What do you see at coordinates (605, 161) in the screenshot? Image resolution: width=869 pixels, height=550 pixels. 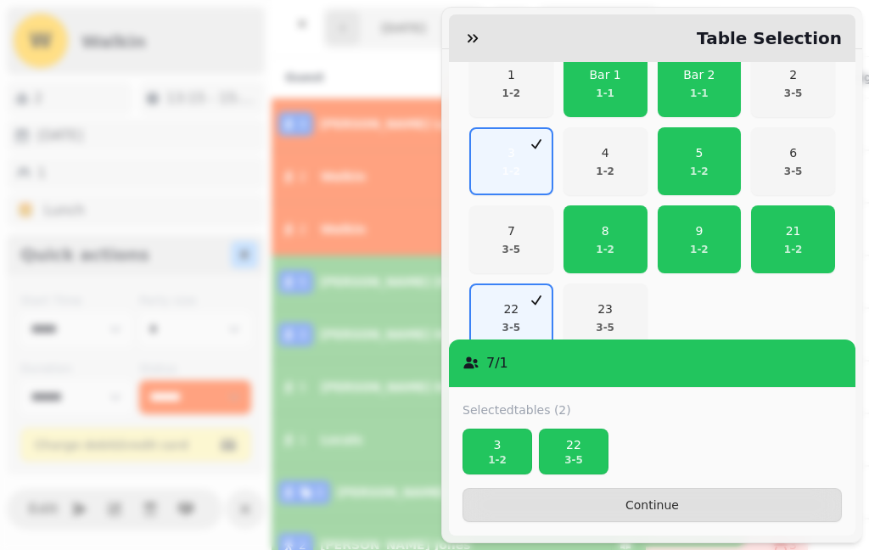 I see `button: 41-2` at bounding box center [605, 161].